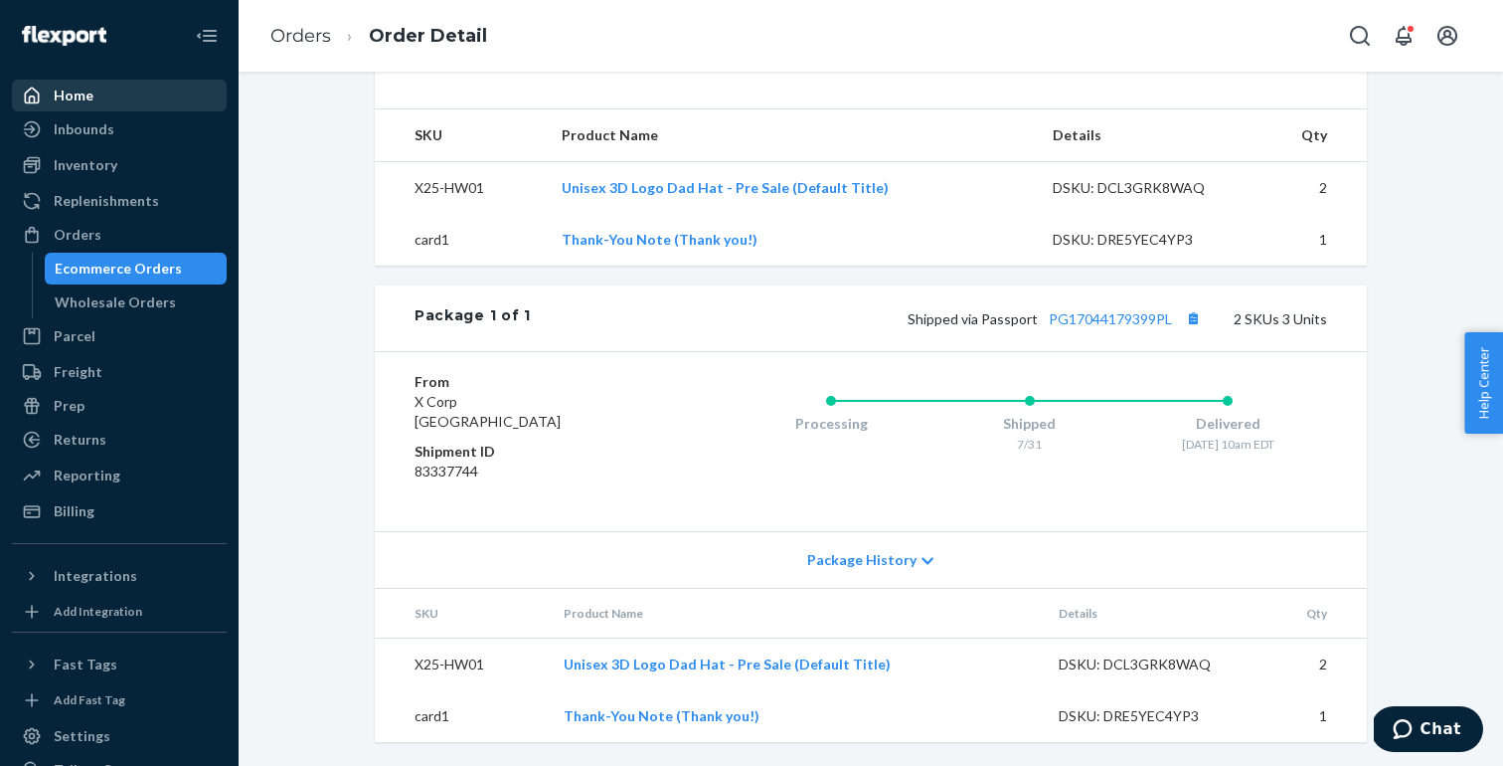 The width and height of the screenshot is (1503, 766). Describe the element at coordinates (97, 611) in the screenshot. I see `div: Add Integration` at that location.